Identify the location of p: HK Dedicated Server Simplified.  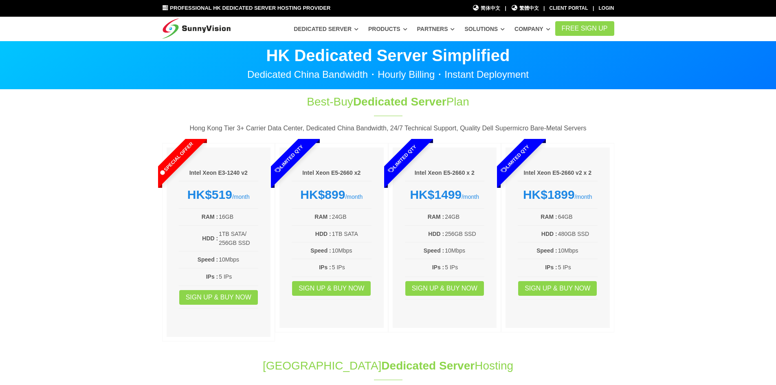
(388, 55).